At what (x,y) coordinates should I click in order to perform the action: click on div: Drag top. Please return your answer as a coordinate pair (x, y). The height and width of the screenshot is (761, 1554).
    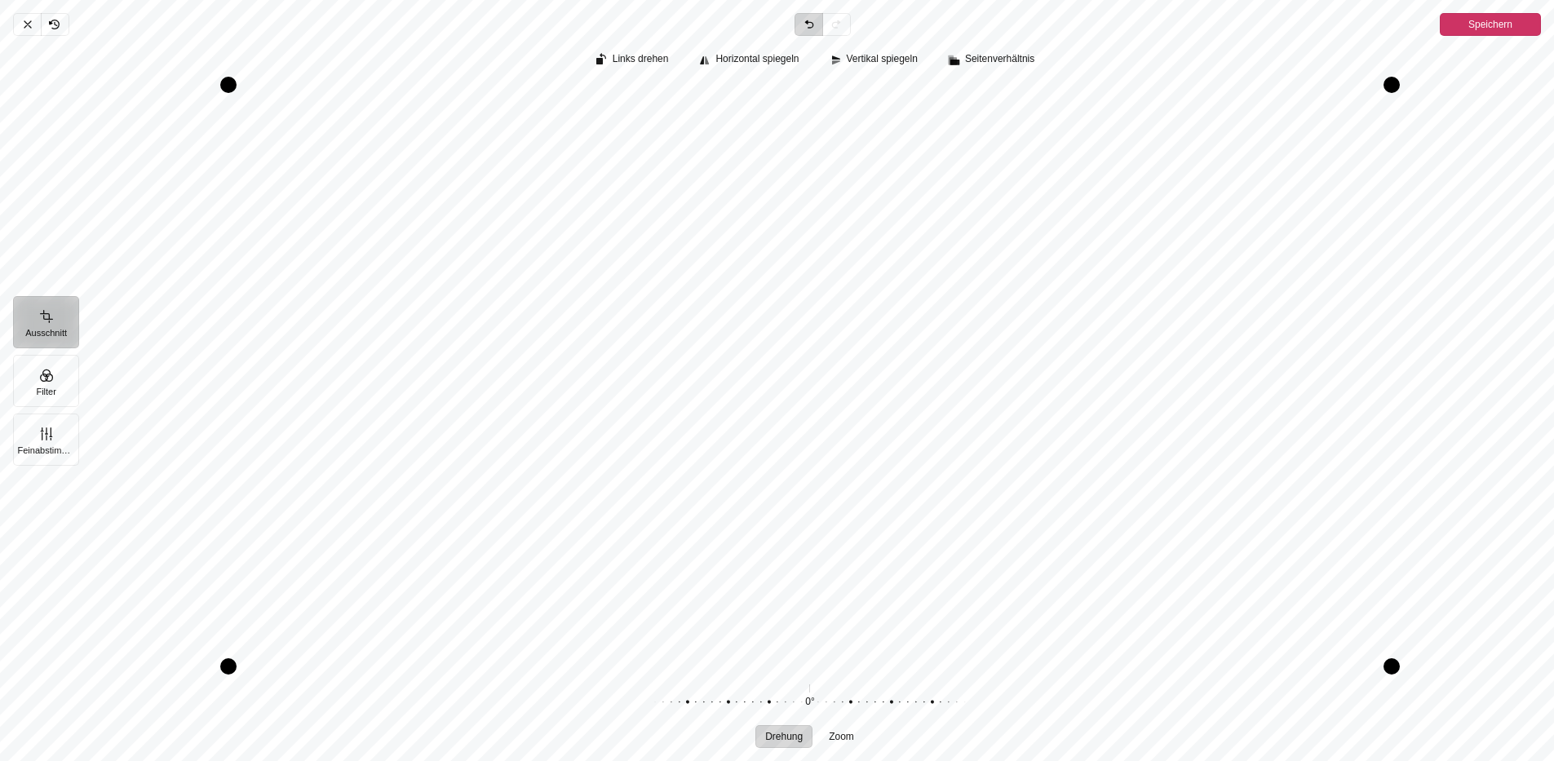
    Looking at the image, I should click on (810, 85).